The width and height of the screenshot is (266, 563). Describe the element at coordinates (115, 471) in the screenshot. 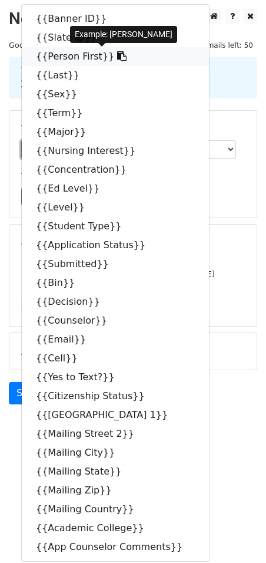

I see `a: {{Mailing State}}` at that location.